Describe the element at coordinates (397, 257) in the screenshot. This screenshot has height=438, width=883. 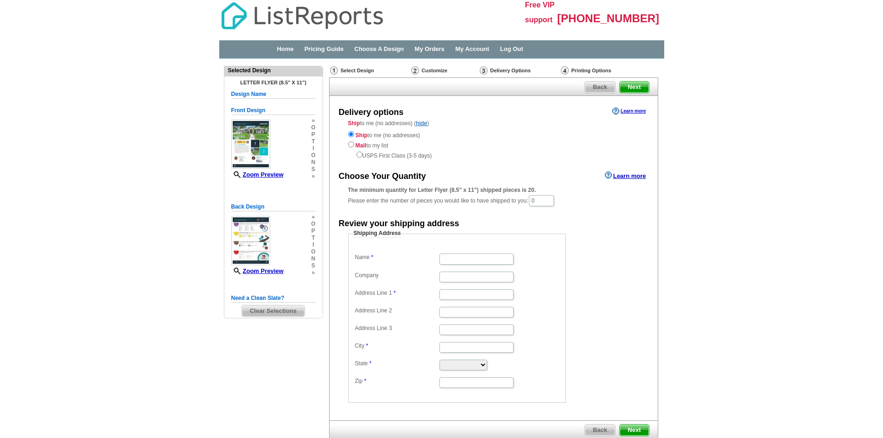
I see `label: Name` at that location.